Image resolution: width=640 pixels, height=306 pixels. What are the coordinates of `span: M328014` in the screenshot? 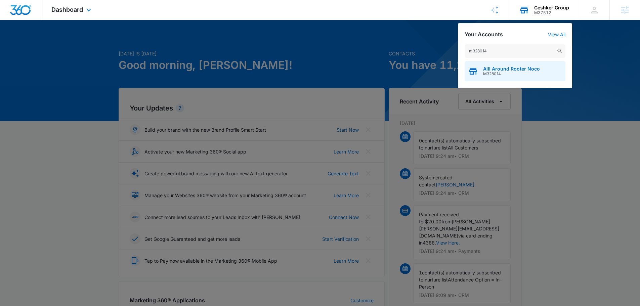 It's located at (511, 74).